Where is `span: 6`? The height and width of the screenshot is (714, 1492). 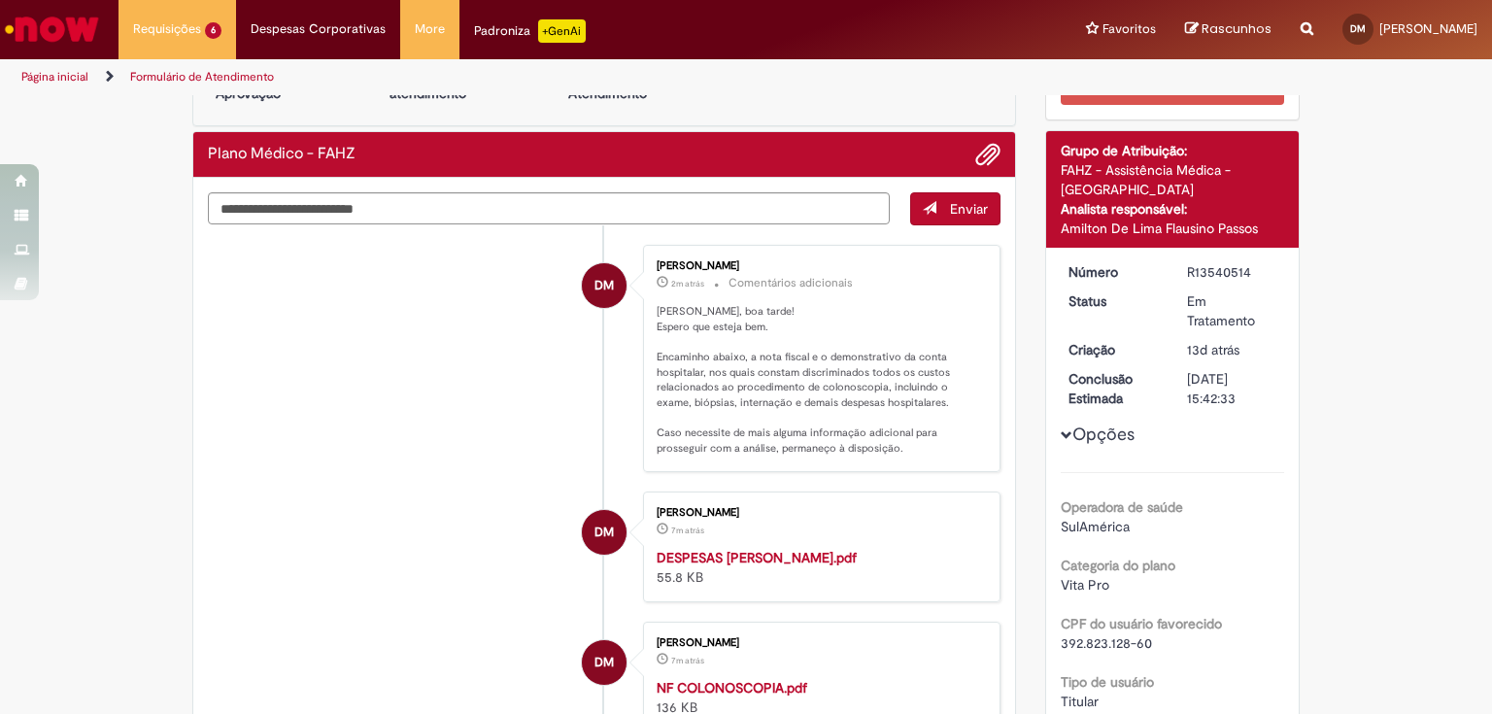 span: 6 is located at coordinates (213, 30).